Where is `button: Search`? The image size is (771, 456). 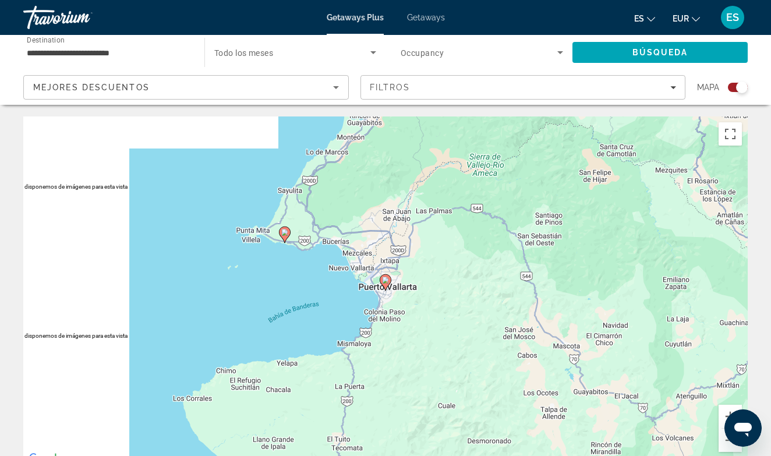
button: Search is located at coordinates (659, 52).